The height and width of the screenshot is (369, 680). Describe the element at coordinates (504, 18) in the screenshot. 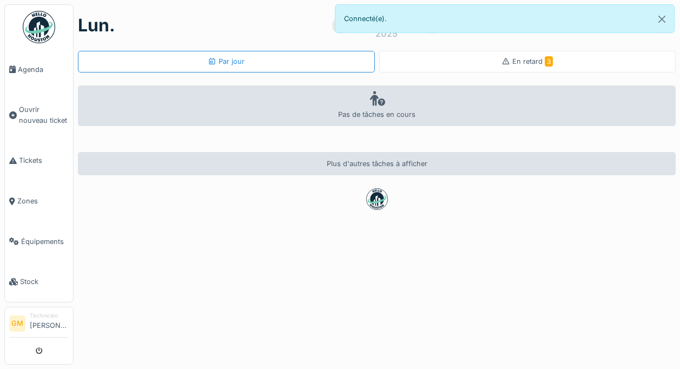

I see `div: Connecté(e).` at that location.